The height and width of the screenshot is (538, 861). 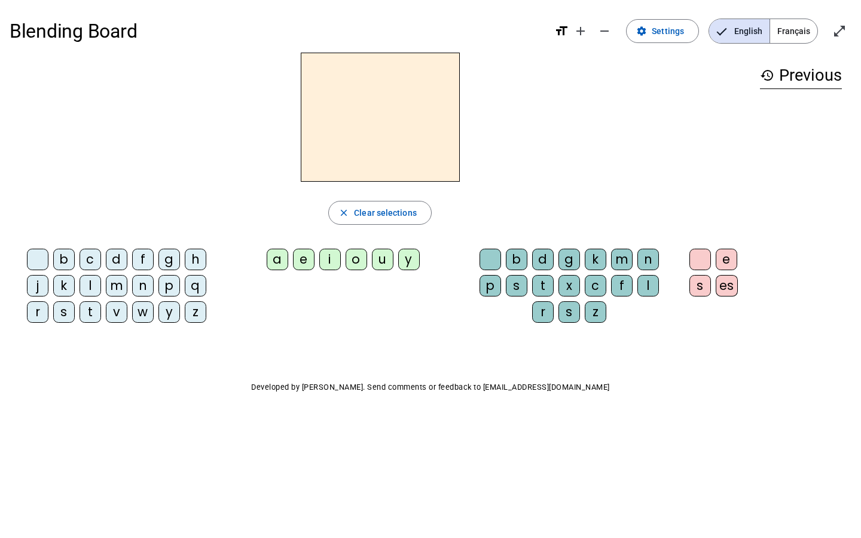 I want to click on div: x, so click(x=569, y=286).